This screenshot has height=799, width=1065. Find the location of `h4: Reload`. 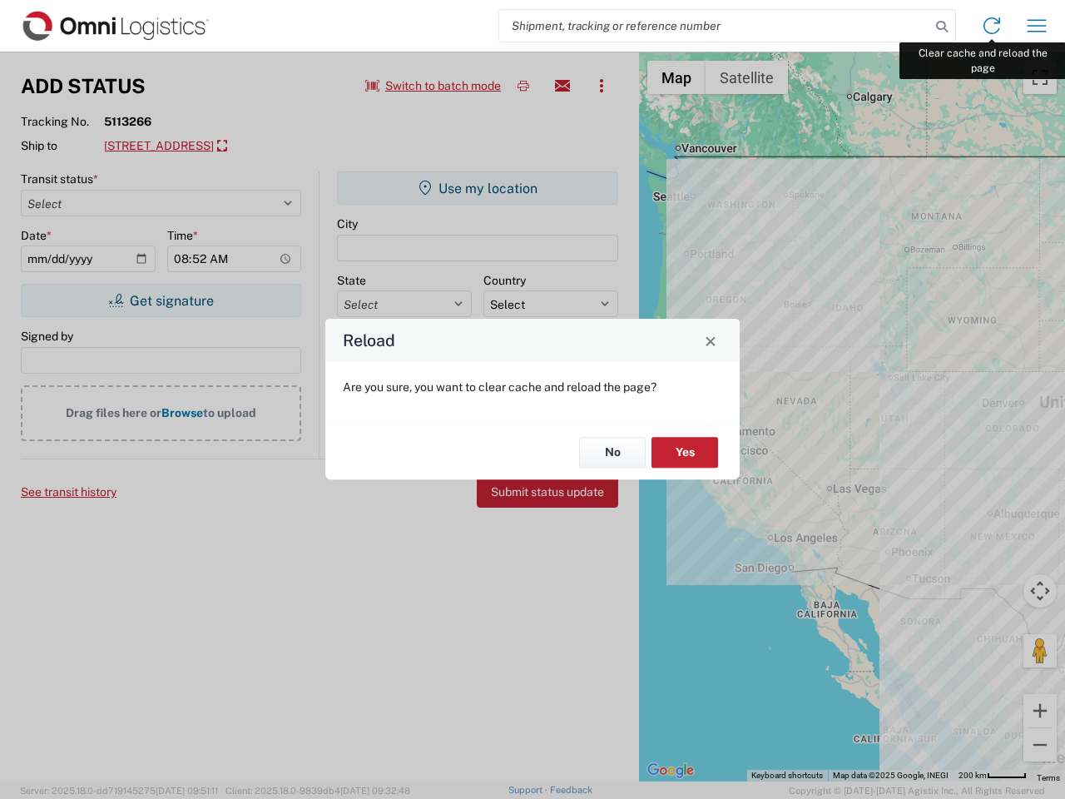

h4: Reload is located at coordinates (369, 340).